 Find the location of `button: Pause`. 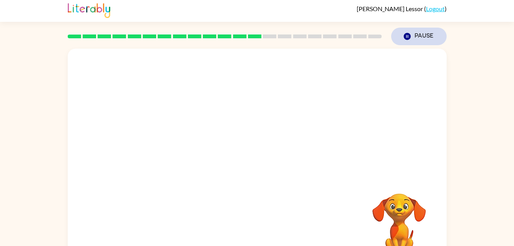

button: Pause is located at coordinates (419, 36).